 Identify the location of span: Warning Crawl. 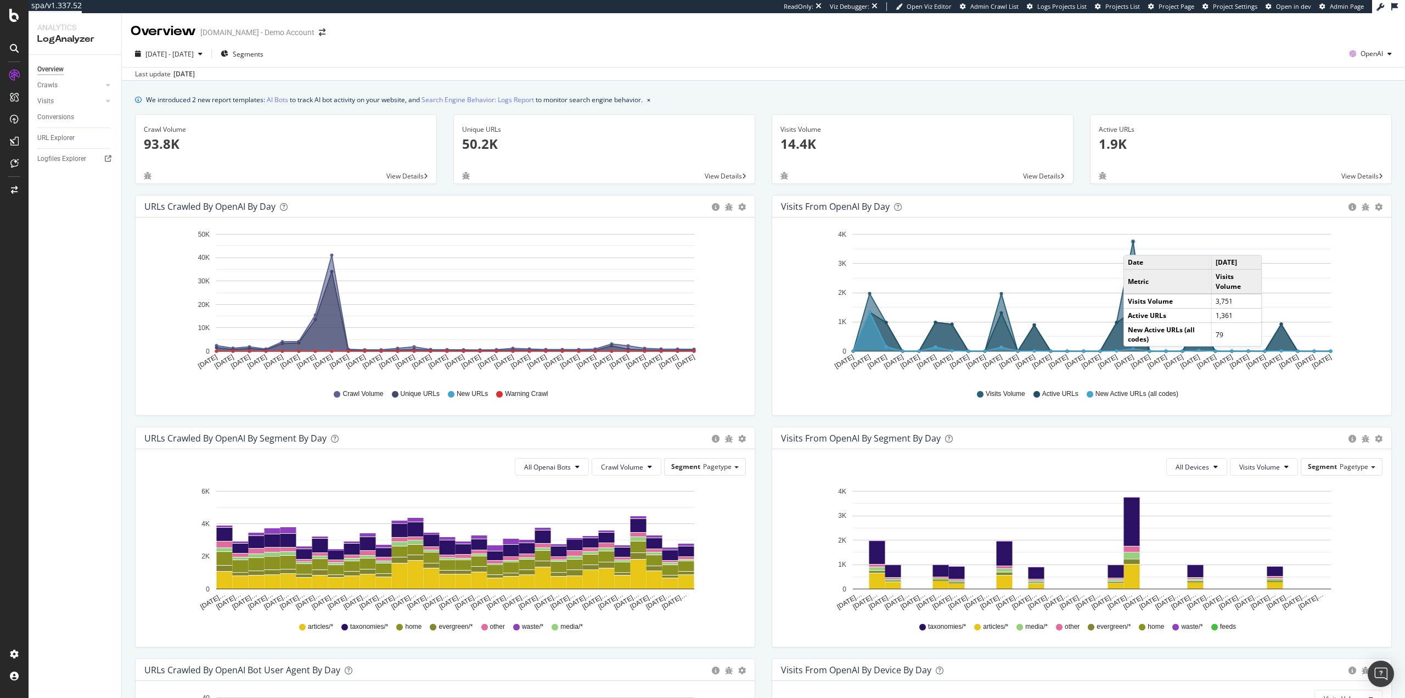
(526, 394).